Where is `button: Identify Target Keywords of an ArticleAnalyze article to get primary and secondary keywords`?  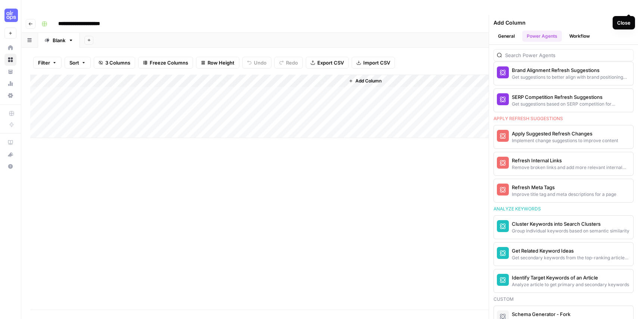 button: Identify Target Keywords of an ArticleAnalyze article to get primary and secondary keywords is located at coordinates (563, 281).